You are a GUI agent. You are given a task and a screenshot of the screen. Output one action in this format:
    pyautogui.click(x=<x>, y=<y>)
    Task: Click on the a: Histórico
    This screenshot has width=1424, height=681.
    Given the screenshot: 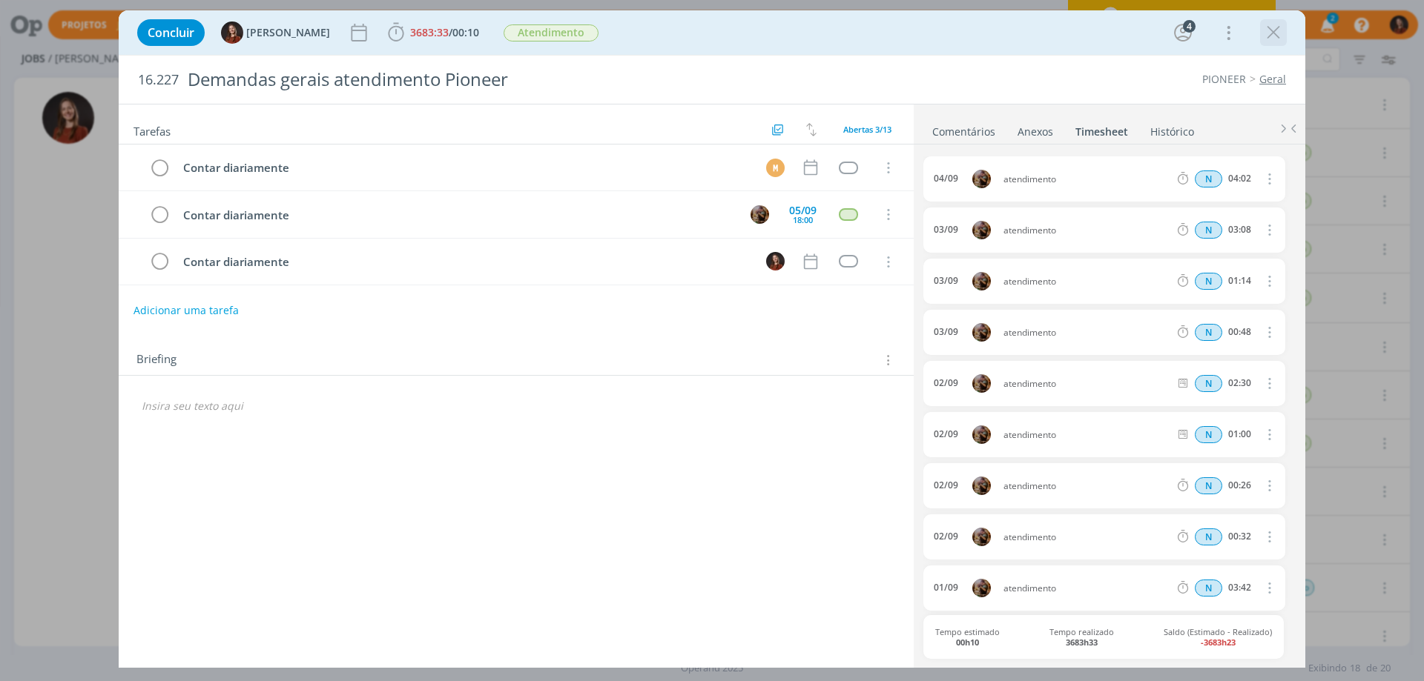 What is the action you would take?
    pyautogui.click(x=1171, y=128)
    